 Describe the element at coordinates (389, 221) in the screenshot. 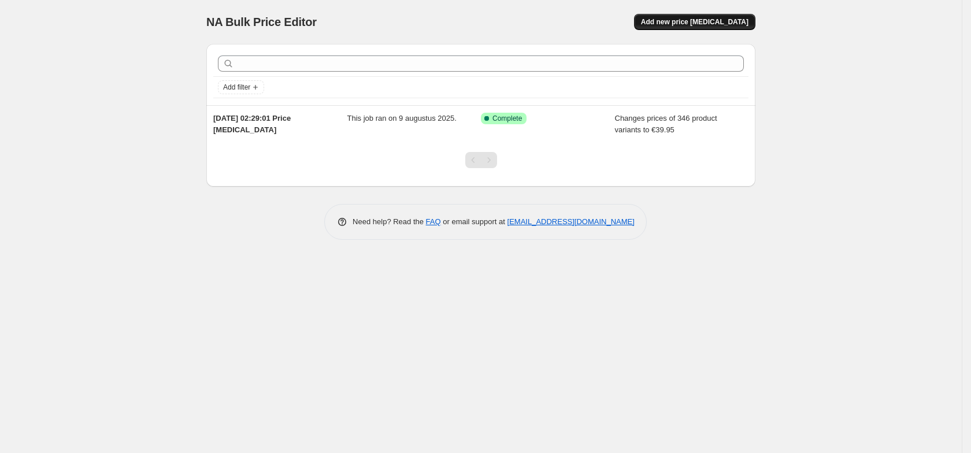

I see `span: Need help? Read the` at that location.